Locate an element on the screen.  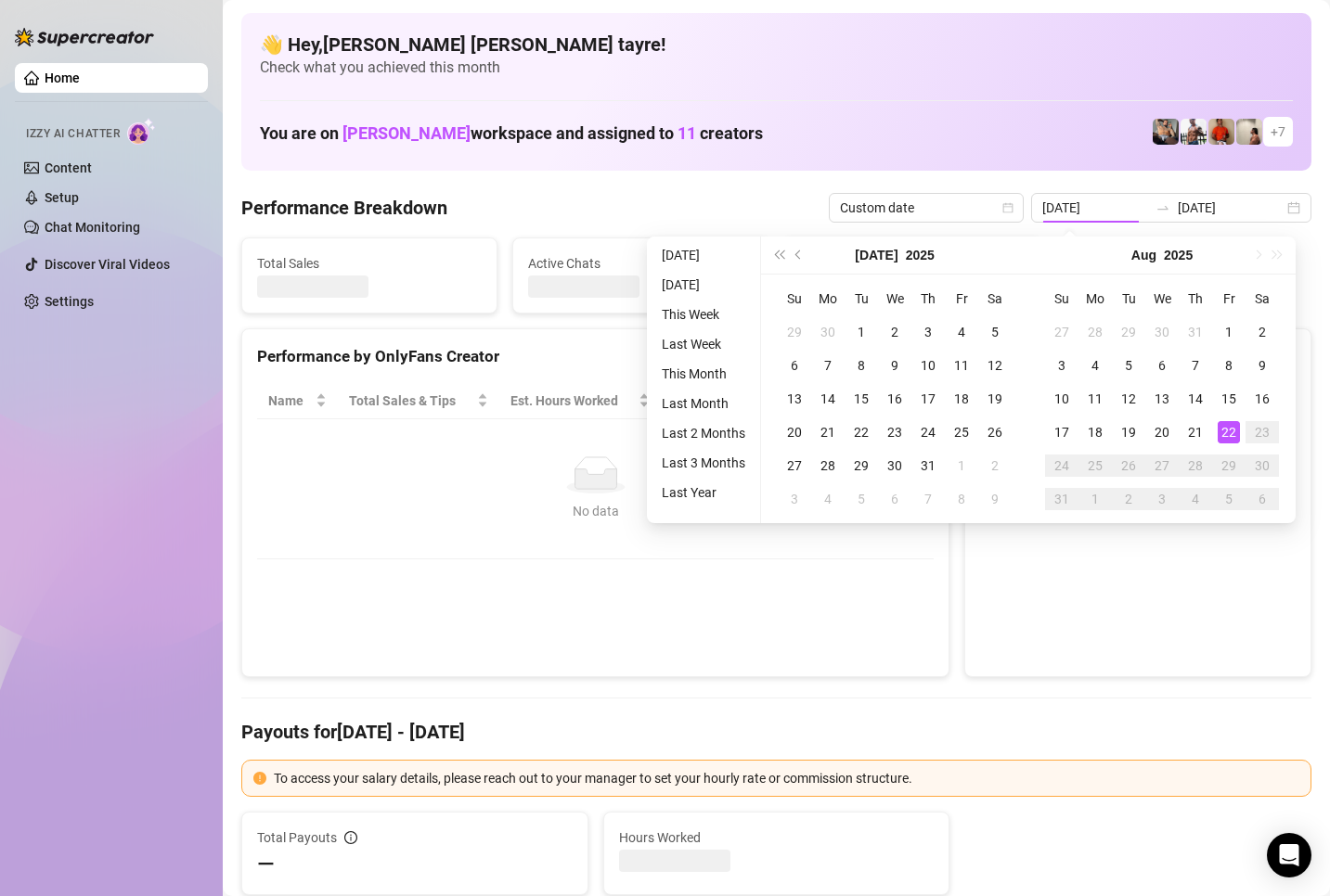
span: Total Payouts is located at coordinates (297, 838).